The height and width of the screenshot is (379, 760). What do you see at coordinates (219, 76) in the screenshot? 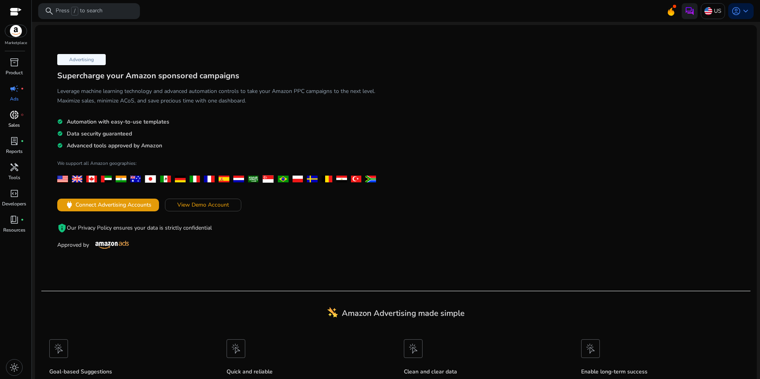
I see `h3: Supercharge your Amazon sponsored campaigns` at bounding box center [219, 76].